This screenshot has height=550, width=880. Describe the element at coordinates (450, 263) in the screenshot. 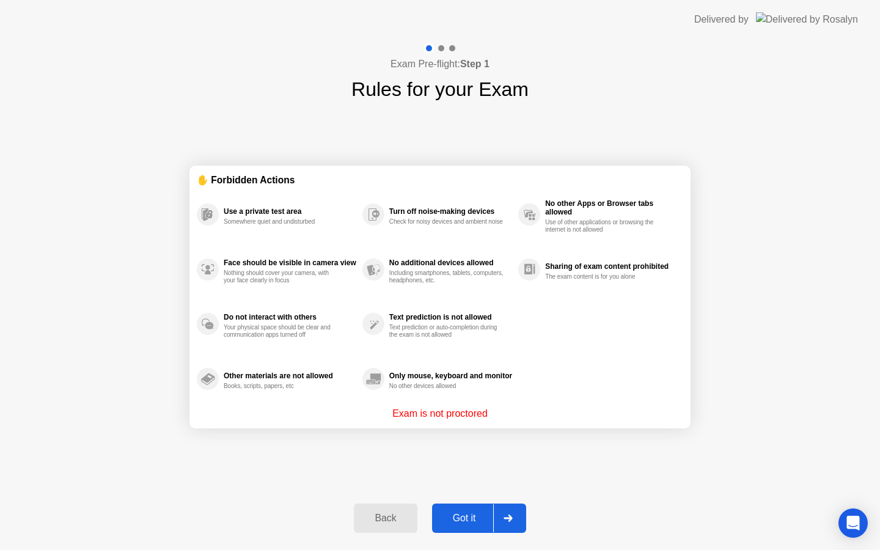

I see `div: No additional devices allowed` at that location.